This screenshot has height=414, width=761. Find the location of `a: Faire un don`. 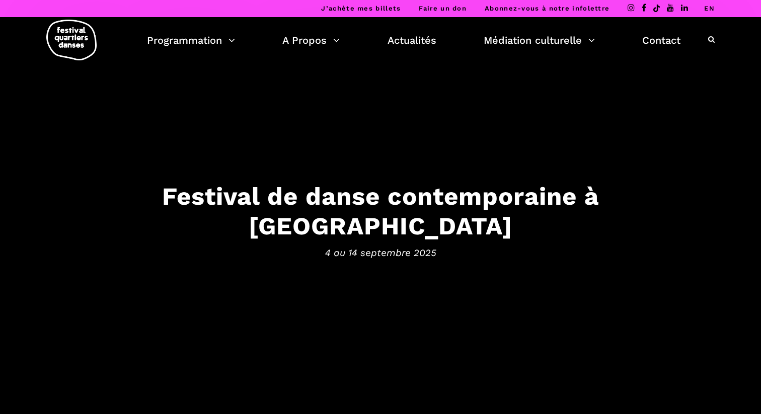

a: Faire un don is located at coordinates (442, 8).